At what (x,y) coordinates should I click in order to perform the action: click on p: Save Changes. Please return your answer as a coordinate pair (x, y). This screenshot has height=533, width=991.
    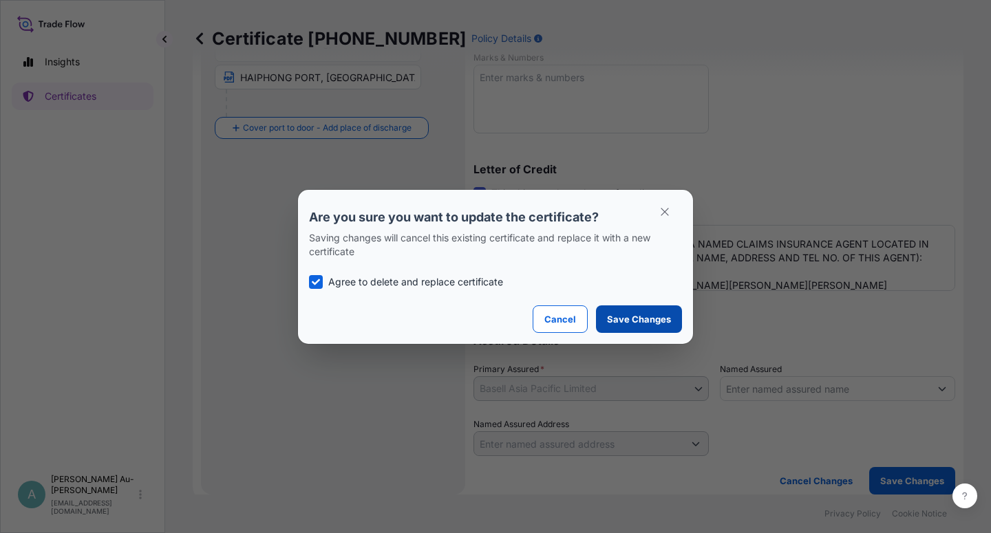
    Looking at the image, I should click on (639, 319).